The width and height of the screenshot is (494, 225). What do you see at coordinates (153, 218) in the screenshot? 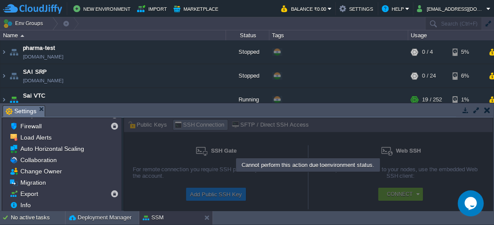
I see `button: SSM` at bounding box center [153, 218].